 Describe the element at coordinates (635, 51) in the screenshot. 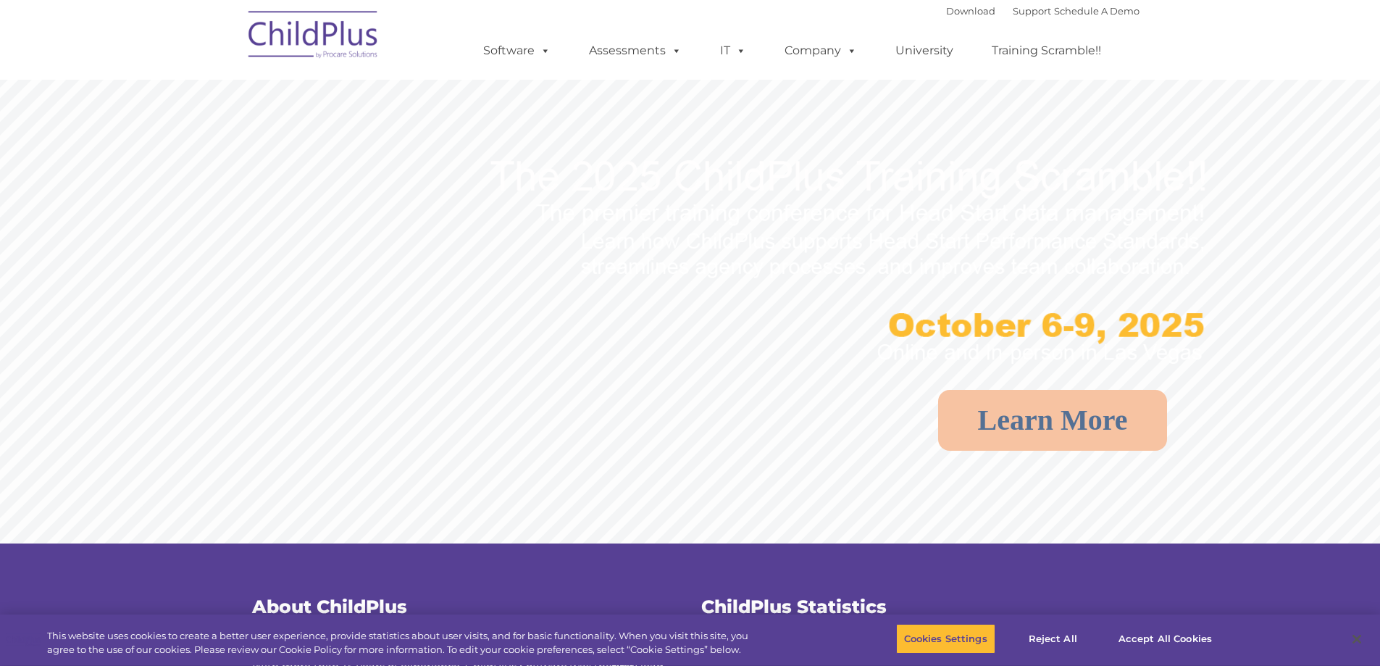

I see `a: Assessments` at that location.